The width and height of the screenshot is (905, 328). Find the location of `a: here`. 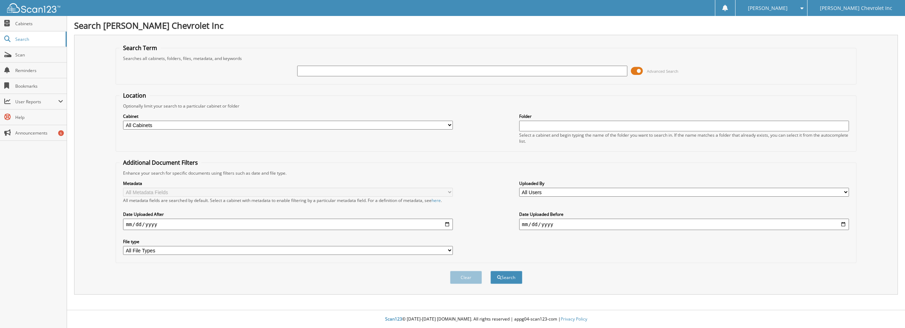

a: here is located at coordinates (436, 200).